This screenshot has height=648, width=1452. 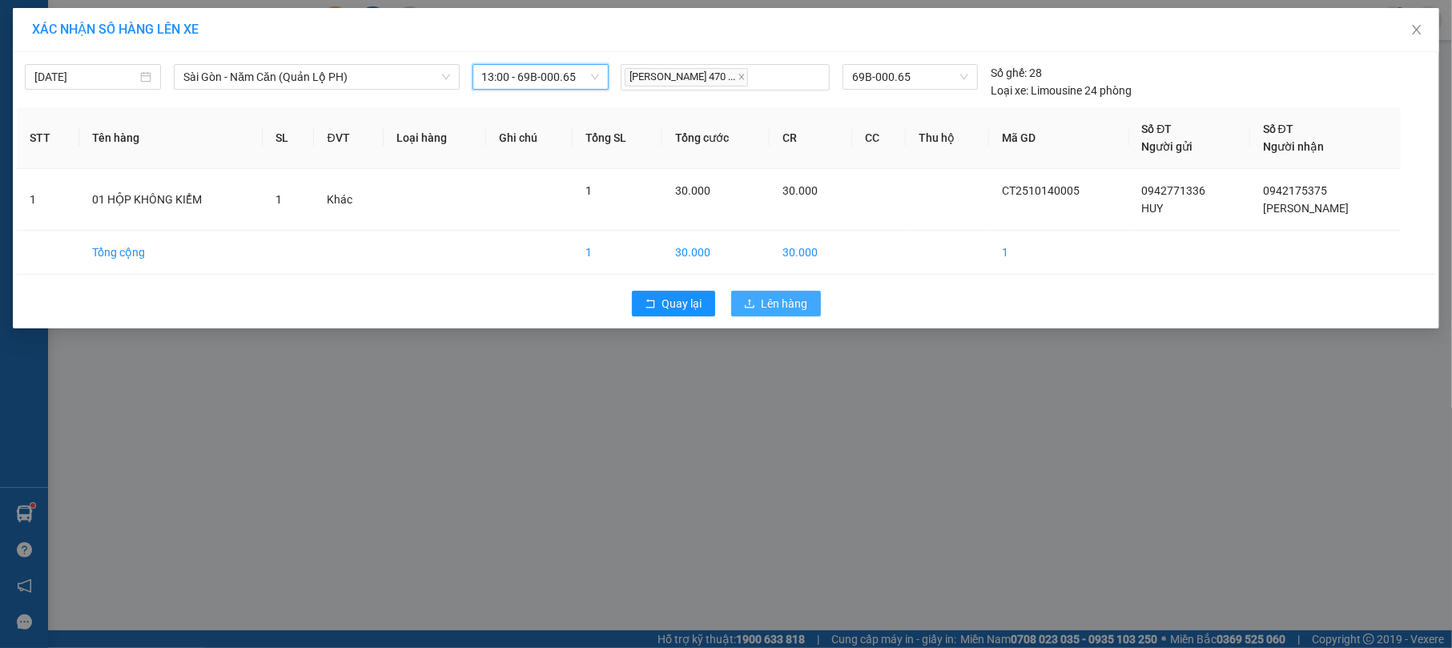 I want to click on span: down, so click(x=446, y=77).